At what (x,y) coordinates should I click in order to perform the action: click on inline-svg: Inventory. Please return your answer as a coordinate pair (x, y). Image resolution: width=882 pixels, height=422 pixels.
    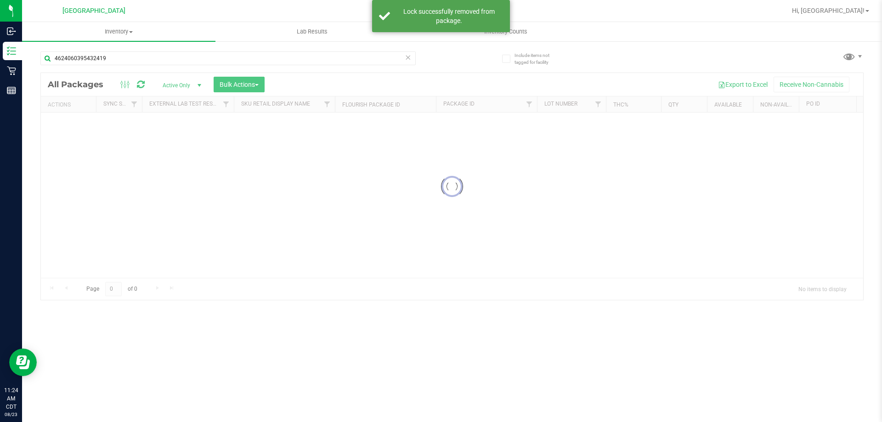
    Looking at the image, I should click on (11, 51).